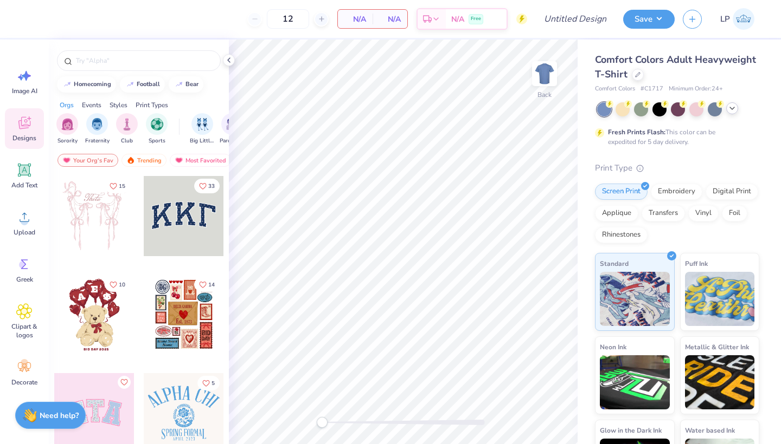 The width and height of the screenshot is (781, 444). Describe the element at coordinates (616, 214) in the screenshot. I see `div: Applique` at that location.